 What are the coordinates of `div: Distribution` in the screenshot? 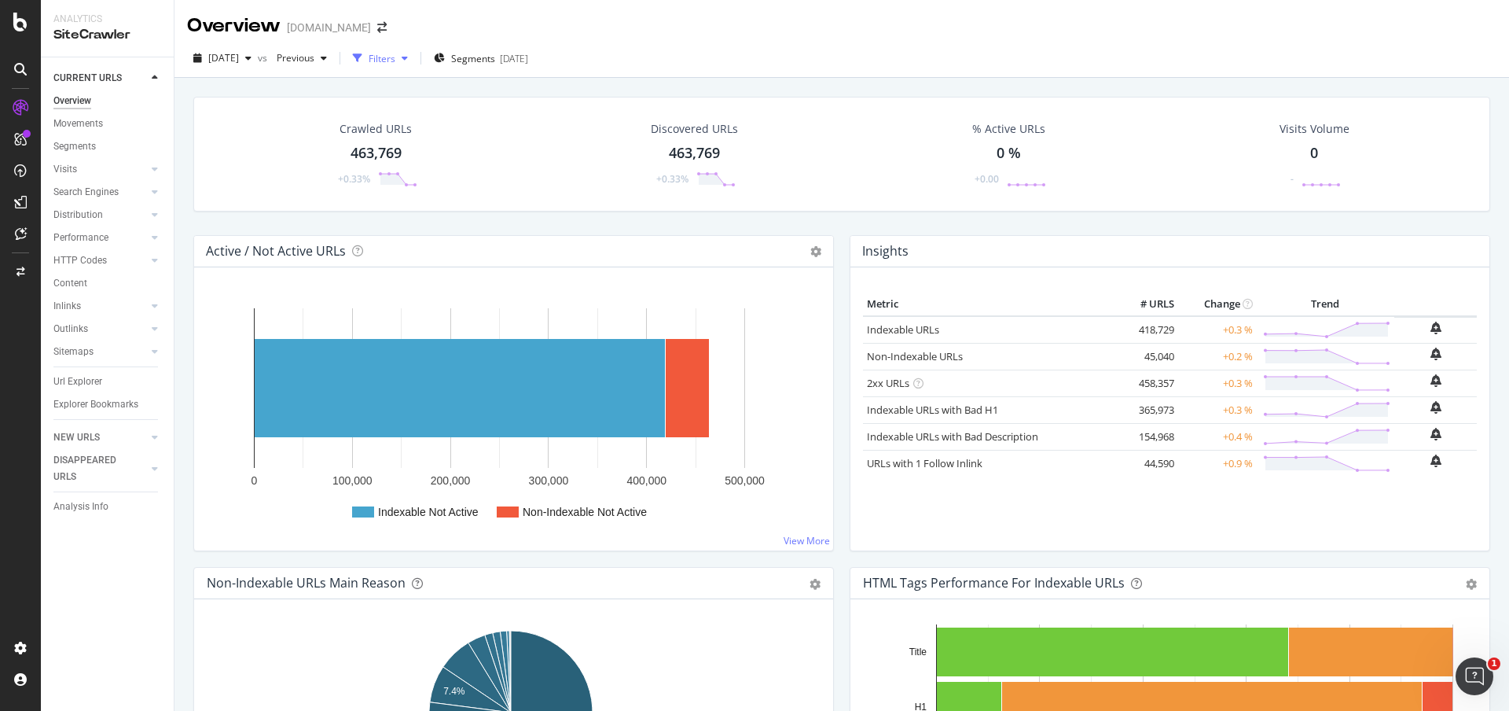 It's located at (78, 215).